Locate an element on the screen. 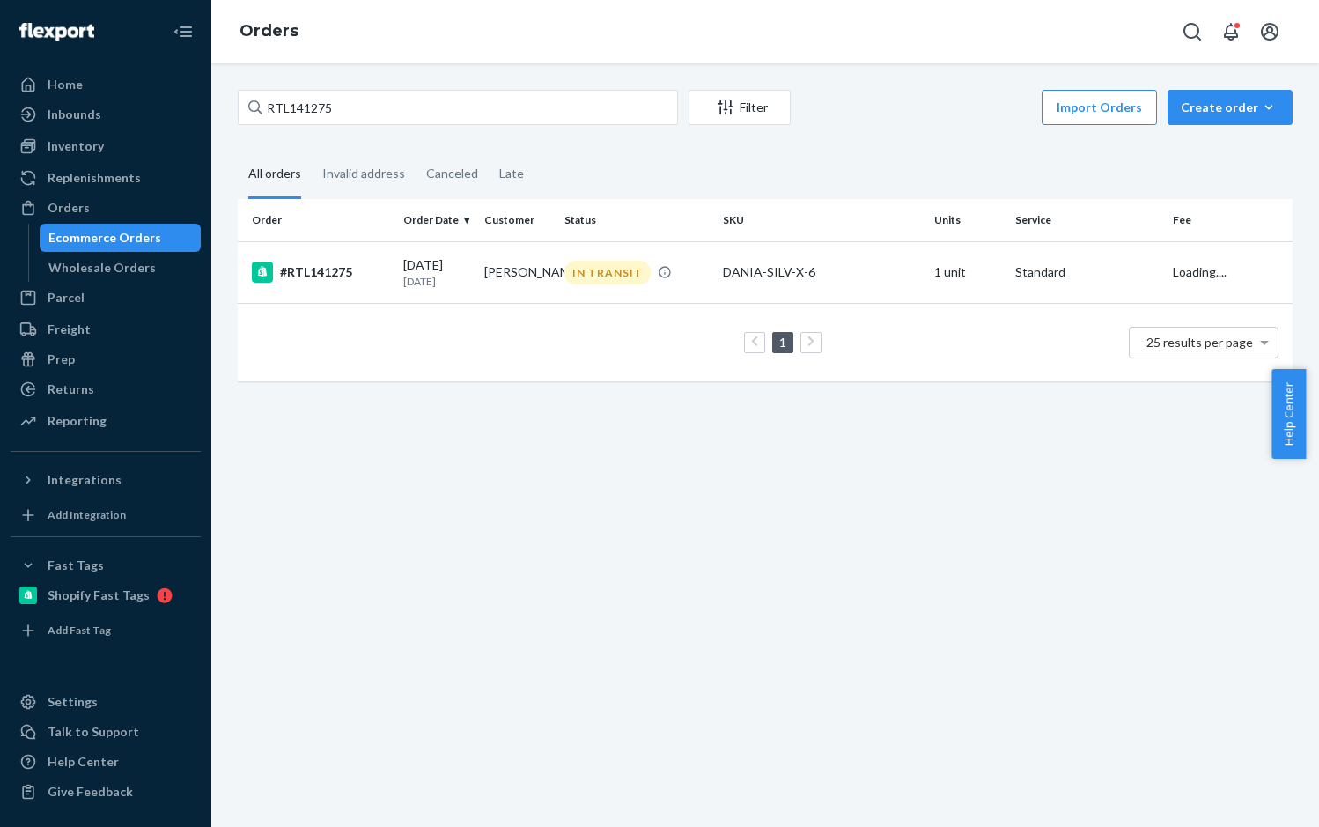  button: Close Navigation is located at coordinates (183, 32).